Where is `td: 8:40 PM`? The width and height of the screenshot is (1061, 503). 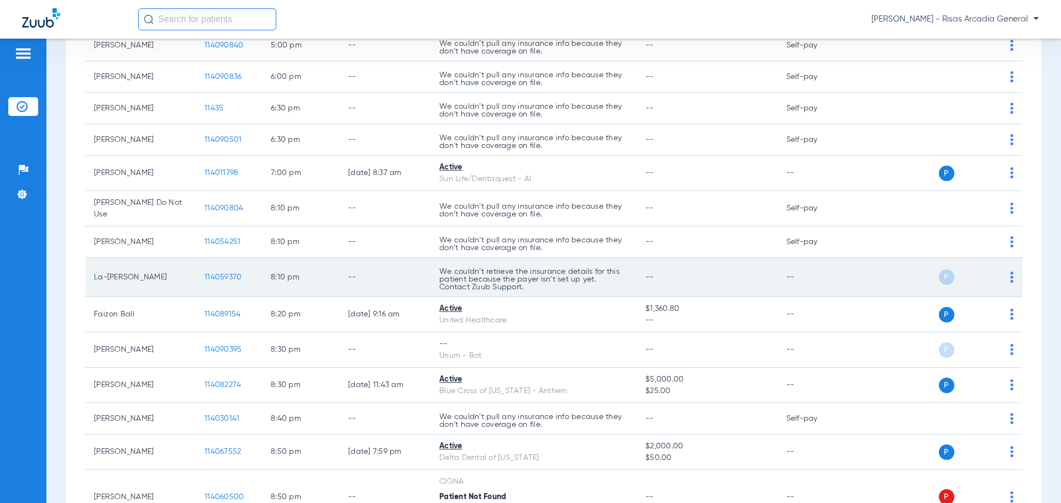 td: 8:40 PM is located at coordinates (301, 419).